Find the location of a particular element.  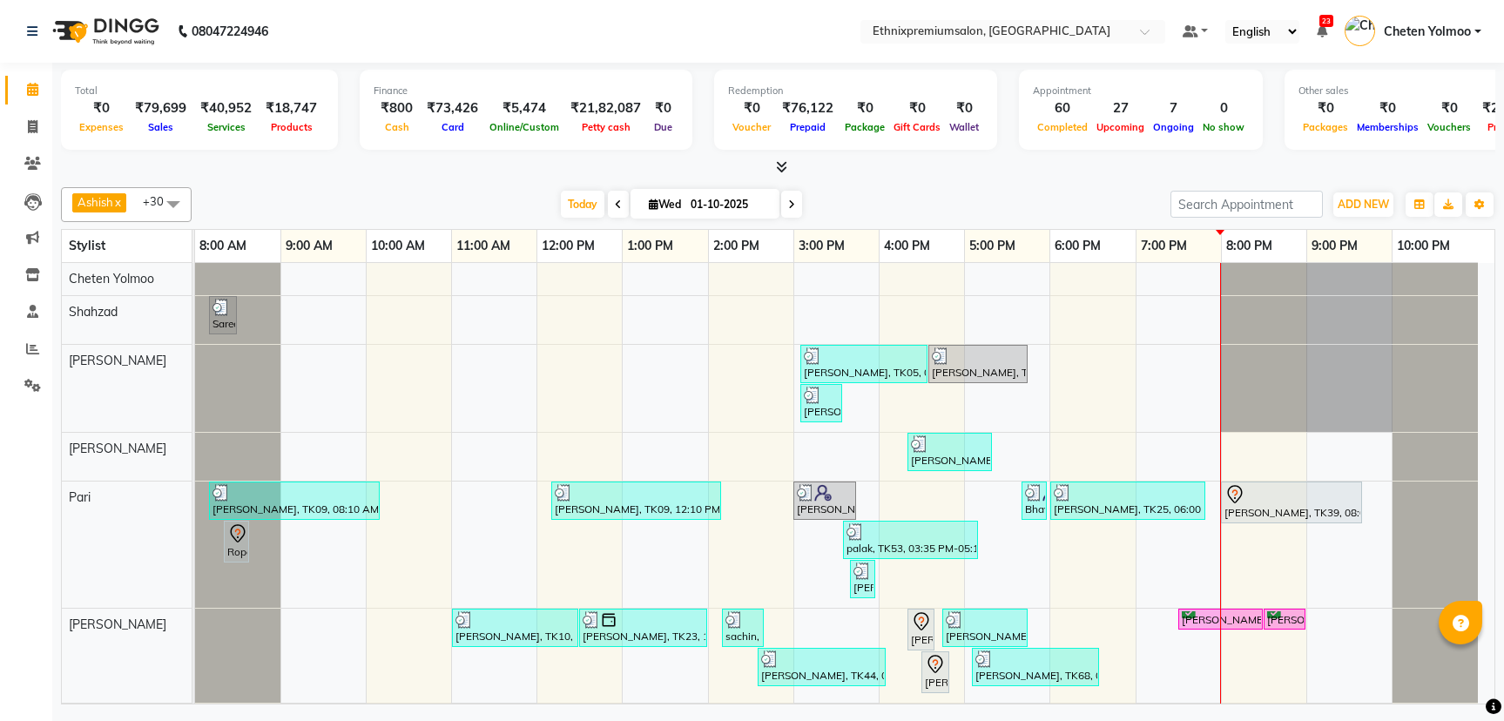

a: 3:00 PM is located at coordinates (821, 246).